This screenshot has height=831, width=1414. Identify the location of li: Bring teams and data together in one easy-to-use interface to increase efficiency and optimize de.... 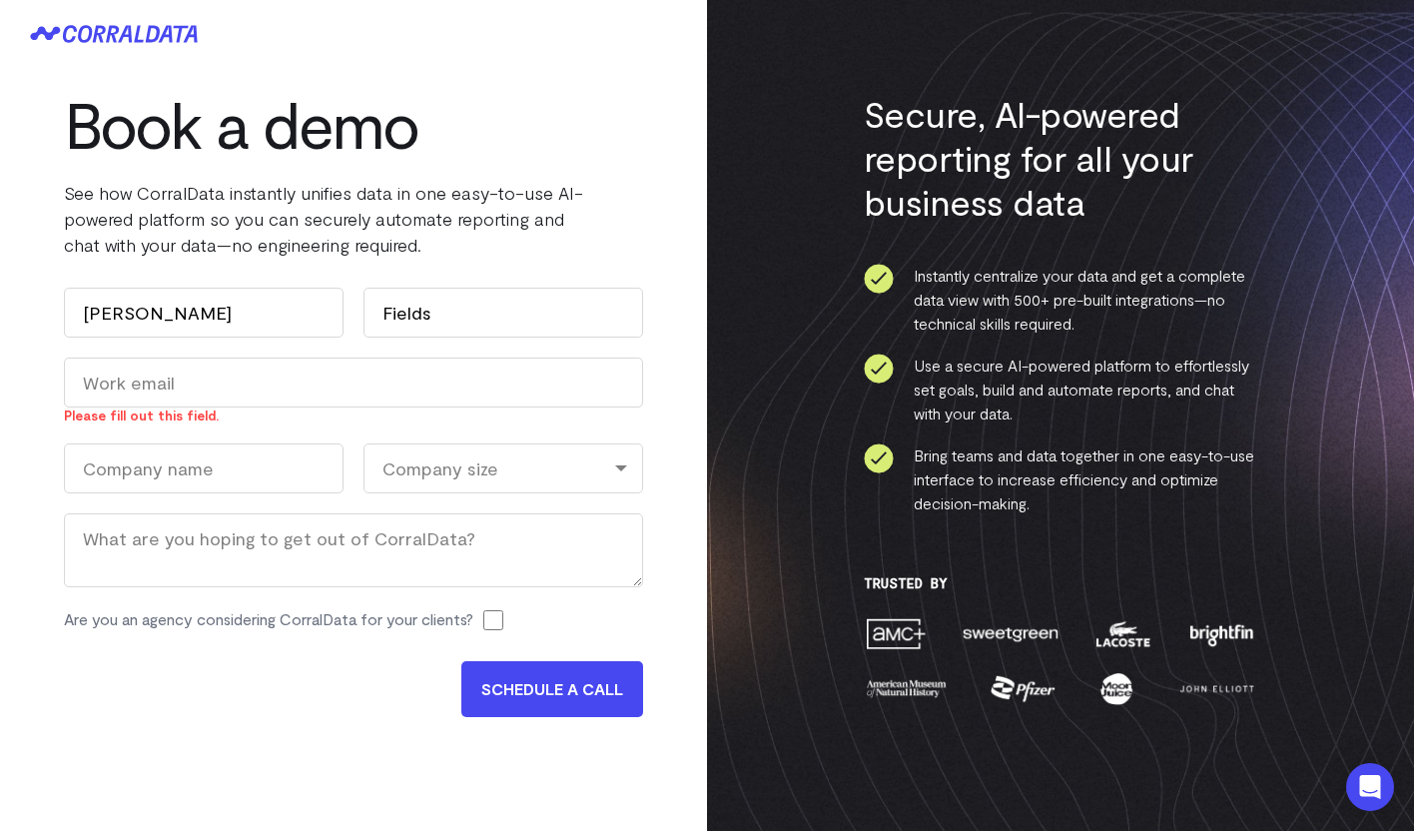
(1061, 479).